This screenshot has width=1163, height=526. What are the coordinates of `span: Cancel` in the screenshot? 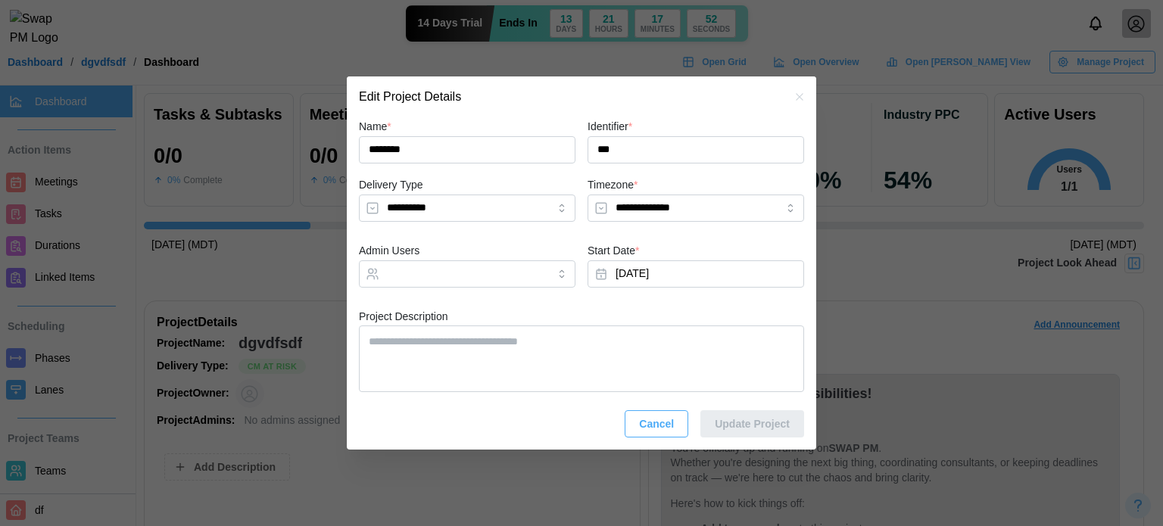 It's located at (656, 424).